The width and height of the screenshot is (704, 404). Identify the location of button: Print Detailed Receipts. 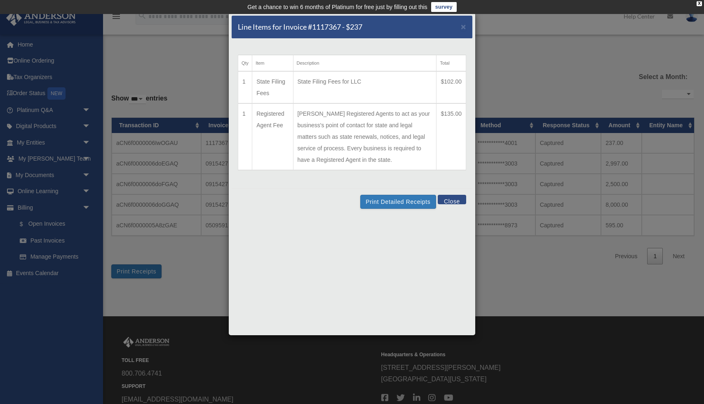
(398, 202).